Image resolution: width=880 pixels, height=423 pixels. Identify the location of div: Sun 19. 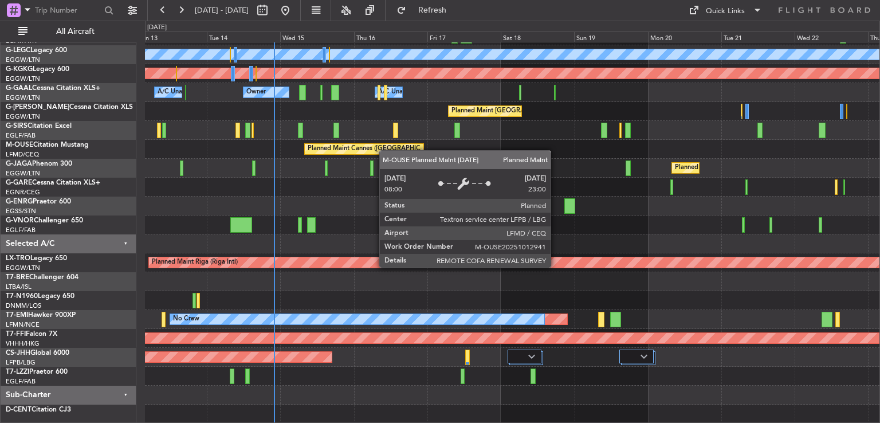
(611, 37).